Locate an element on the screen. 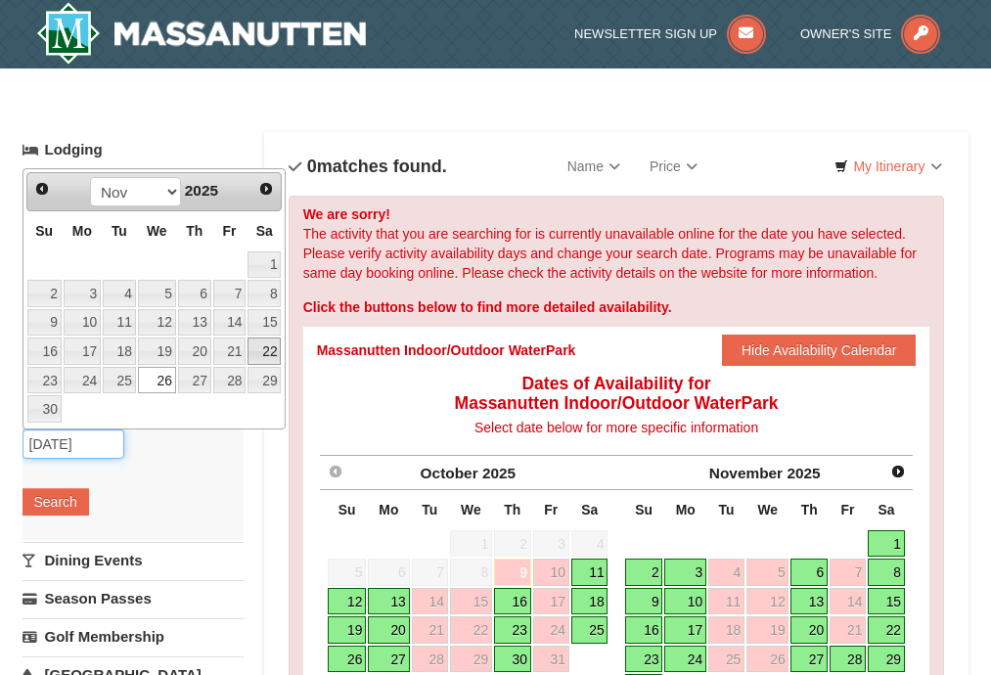 The image size is (991, 675). a: 7 is located at coordinates (847, 572).